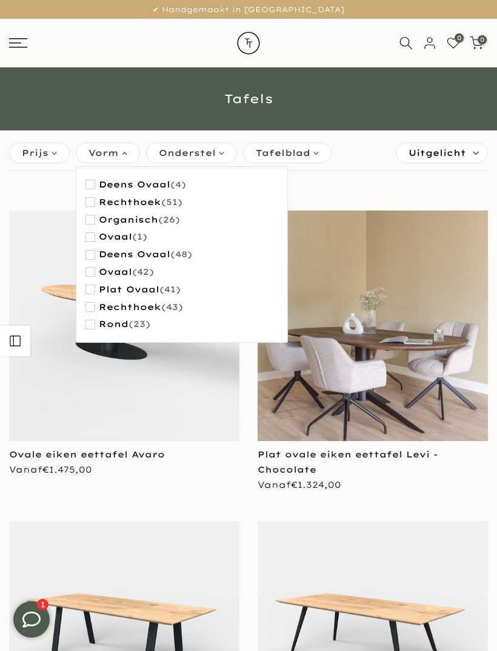 The height and width of the screenshot is (651, 497). I want to click on button: Rechthoek, so click(134, 202).